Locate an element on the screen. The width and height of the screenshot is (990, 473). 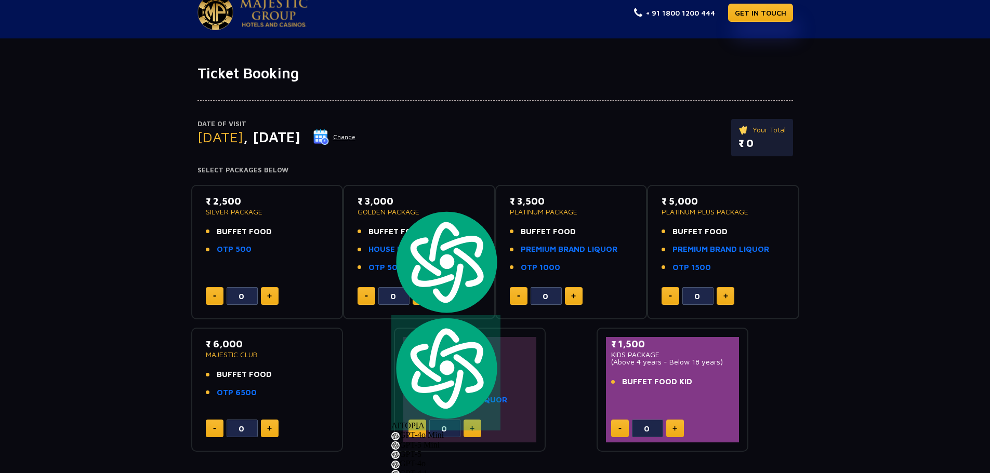
p: SILVER PACKAGE is located at coordinates (267, 212).